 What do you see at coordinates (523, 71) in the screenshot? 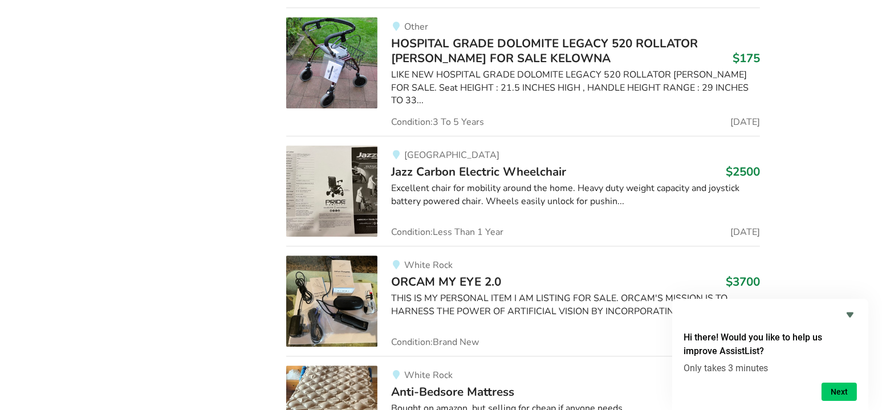
I see `a: mobility-hospital grade dolomite legacy 520 rollator walker for sale kelownaOtherHOSPITAL GRADE D...` at bounding box center [523, 71].